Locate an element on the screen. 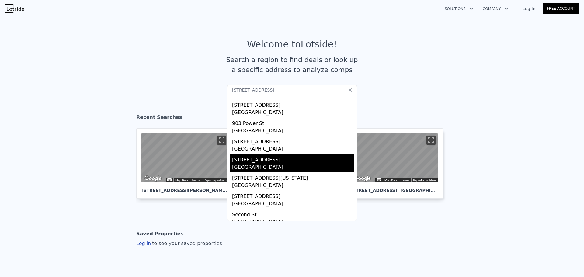 The width and height of the screenshot is (584, 277). div: Second St is located at coordinates (293, 214).